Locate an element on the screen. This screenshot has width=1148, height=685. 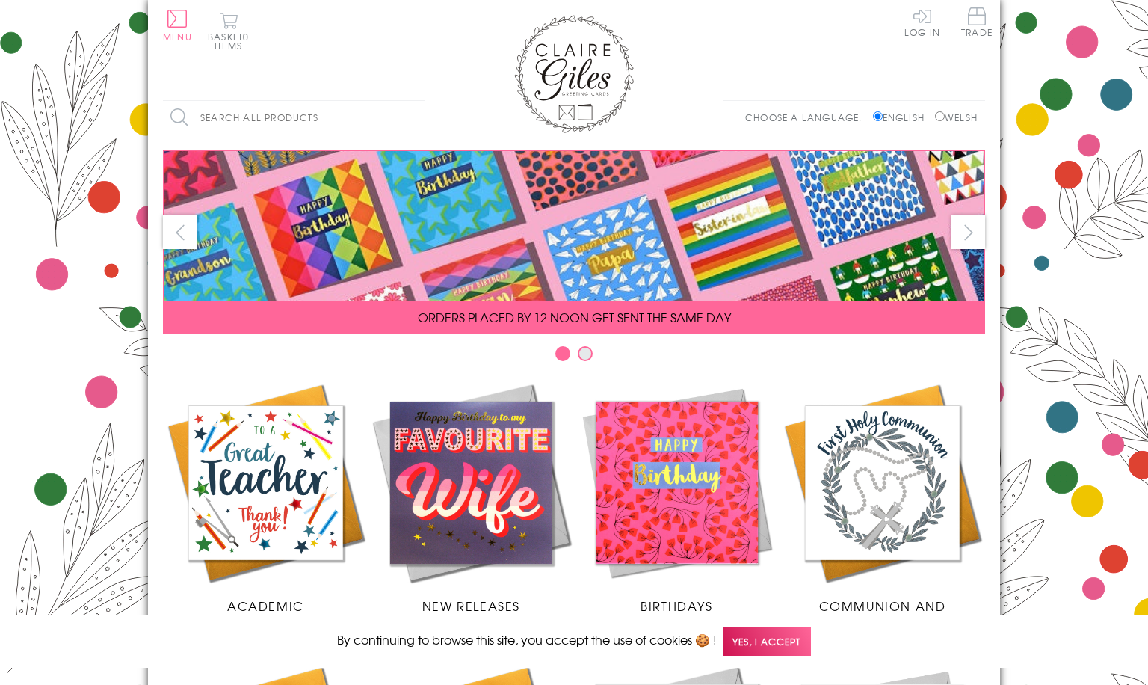
input: English is located at coordinates (877, 116).